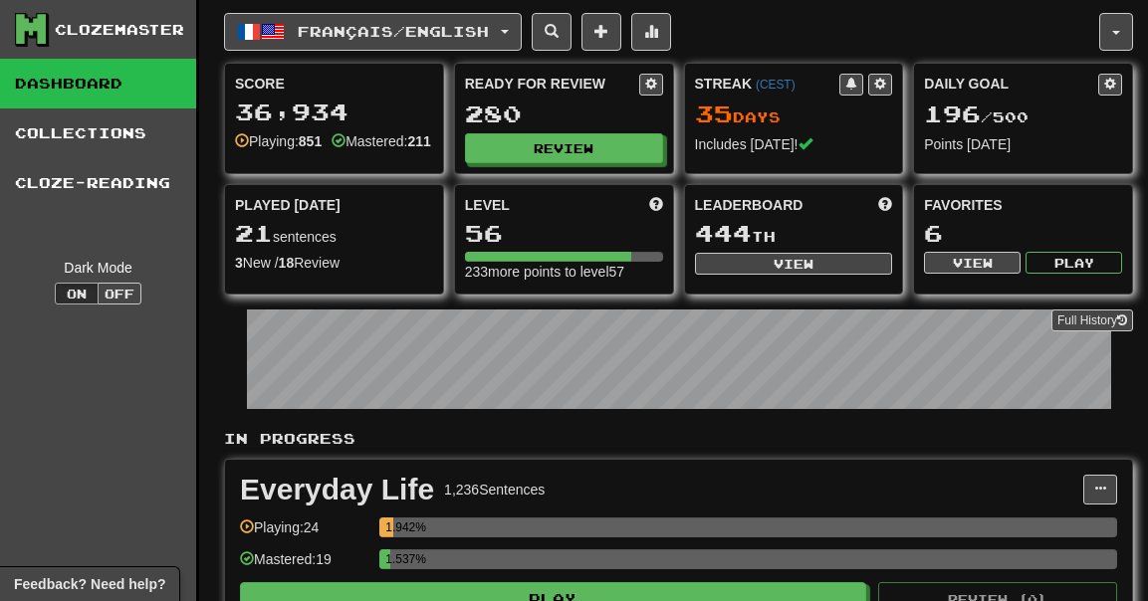 The width and height of the screenshot is (1148, 601). Describe the element at coordinates (563, 233) in the screenshot. I see `div: 56` at that location.